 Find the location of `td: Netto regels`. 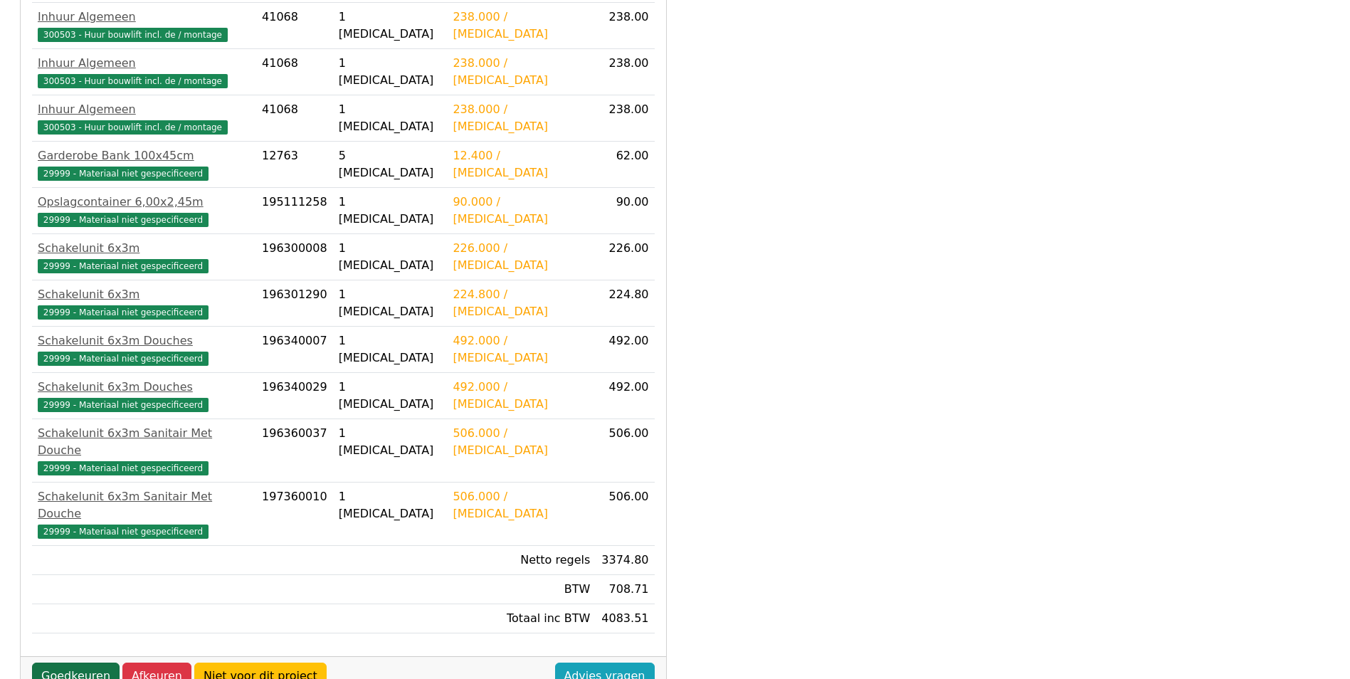

td: Netto regels is located at coordinates (521, 560).